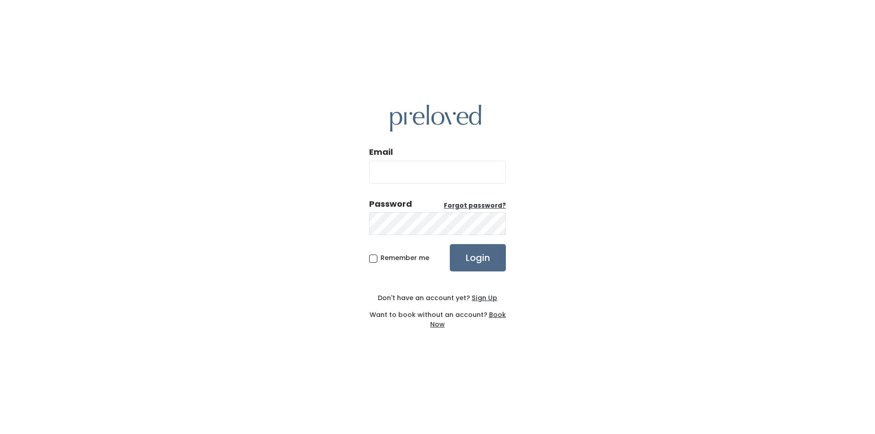 The image size is (875, 434). What do you see at coordinates (475, 206) in the screenshot?
I see `a: Forgot password?` at bounding box center [475, 206].